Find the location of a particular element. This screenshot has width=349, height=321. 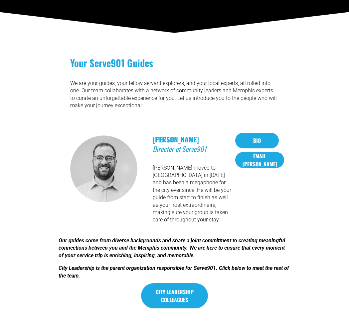

em: Our guides come from diverse backgrounds and share a joint commitment to creating meaningful conn... is located at coordinates (172, 248).